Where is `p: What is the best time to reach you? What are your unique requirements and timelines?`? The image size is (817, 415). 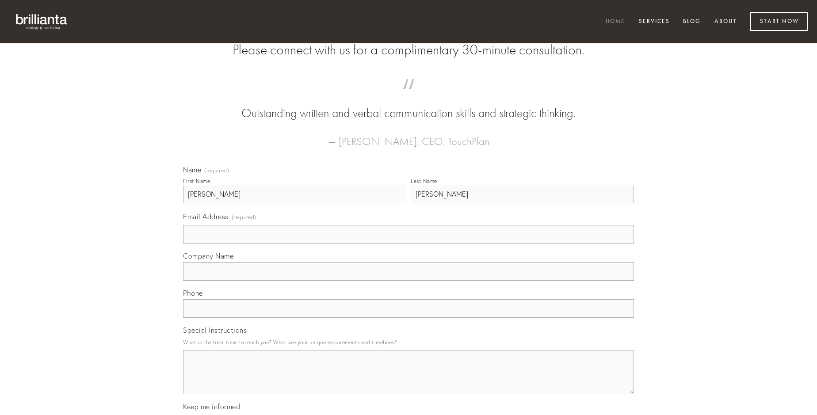
p: What is the best time to reach you? What are your unique requirements and timelines? is located at coordinates (409, 342).